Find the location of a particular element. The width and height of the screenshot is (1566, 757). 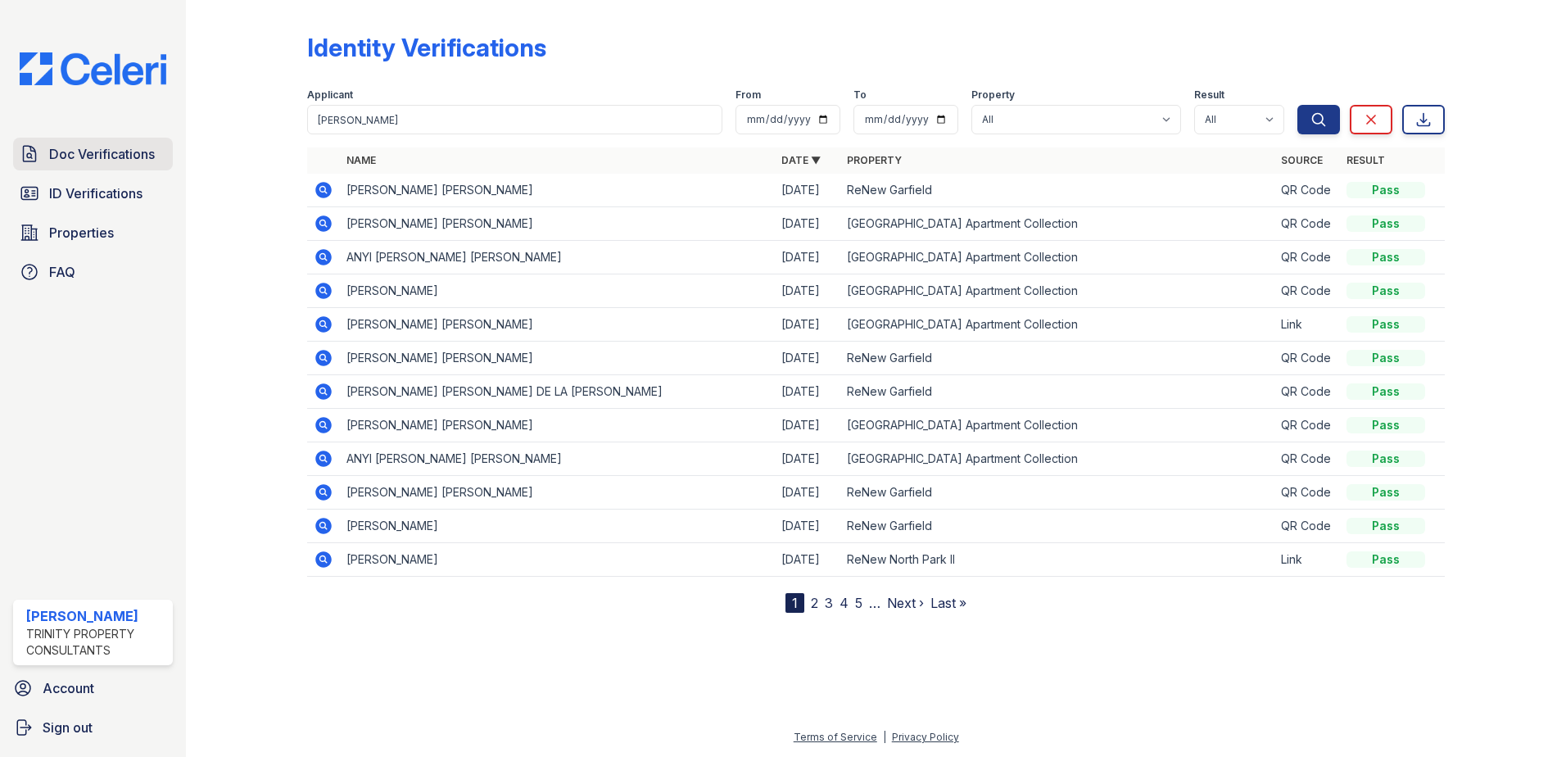

label: Result is located at coordinates (1209, 95).